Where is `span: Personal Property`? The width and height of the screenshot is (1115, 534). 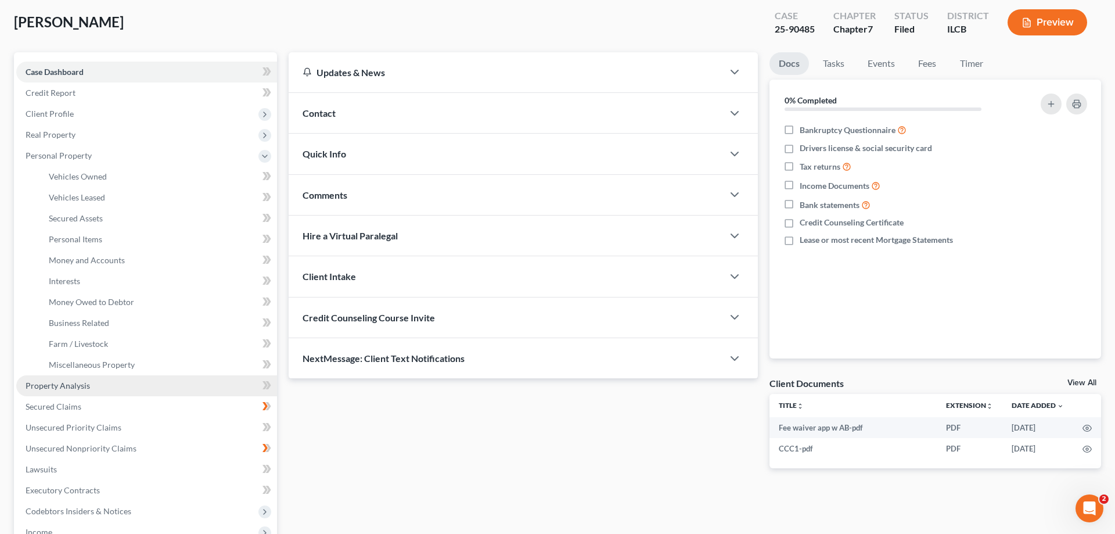 span: Personal Property is located at coordinates (59, 155).